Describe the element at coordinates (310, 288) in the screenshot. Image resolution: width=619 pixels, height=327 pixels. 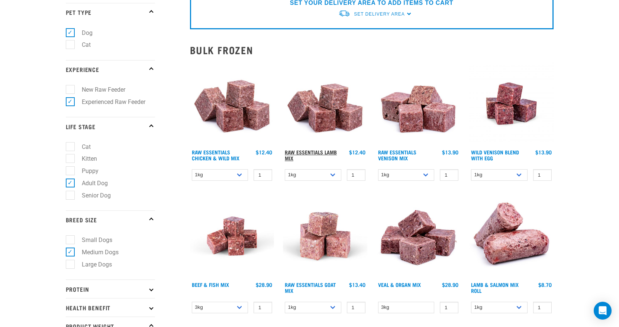
I see `a: Raw Essentials Goat Mix` at that location.